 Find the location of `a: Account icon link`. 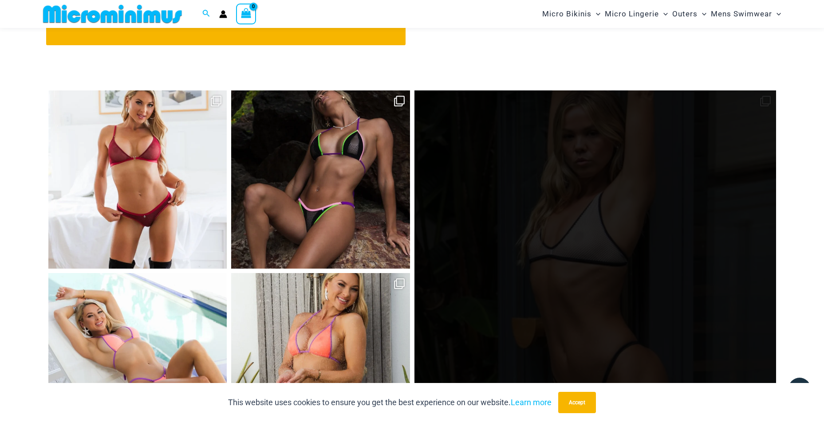

a: Account icon link is located at coordinates (223, 14).